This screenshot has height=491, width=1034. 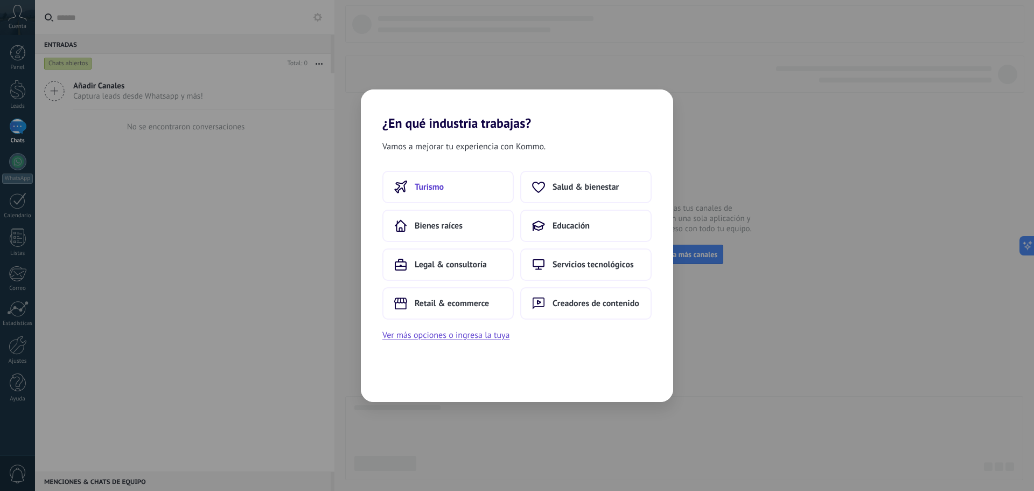 I want to click on span: Retail & ecommerce, so click(x=452, y=303).